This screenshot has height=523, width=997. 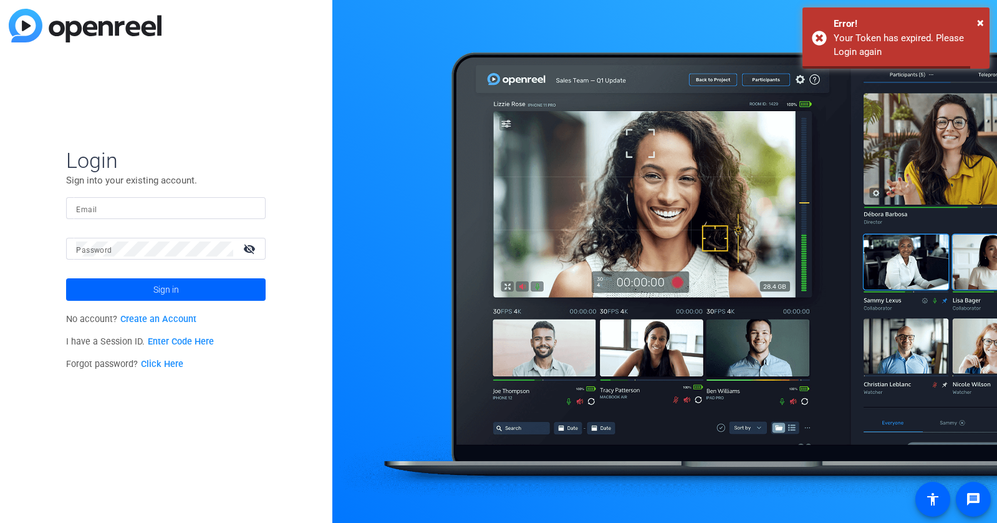 What do you see at coordinates (251, 248) in the screenshot?
I see `mat-icon: visibility_off` at bounding box center [251, 248].